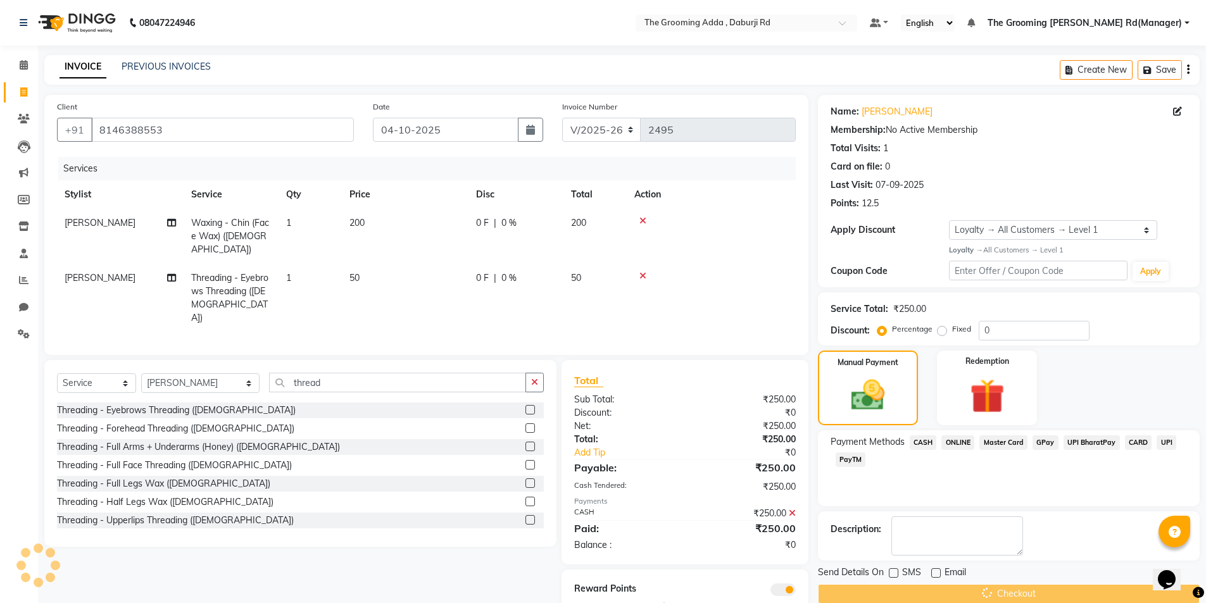 This screenshot has height=603, width=1206. Describe the element at coordinates (1039, 270) in the screenshot. I see `input: Enter Offer / Coupon Code` at that location.